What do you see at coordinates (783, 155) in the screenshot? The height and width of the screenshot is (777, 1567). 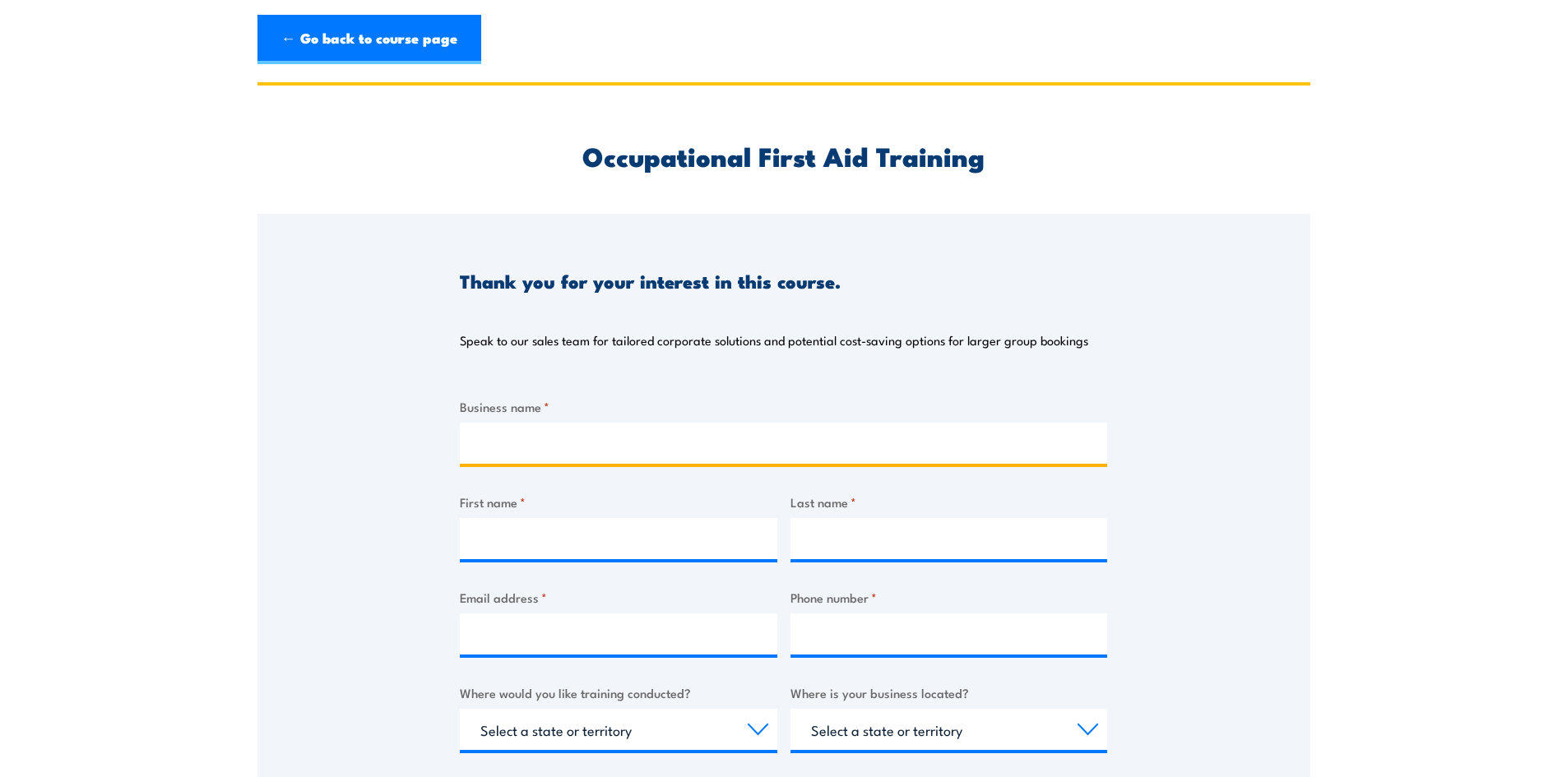 I see `h2: Occupational First Aid Training` at bounding box center [783, 155].